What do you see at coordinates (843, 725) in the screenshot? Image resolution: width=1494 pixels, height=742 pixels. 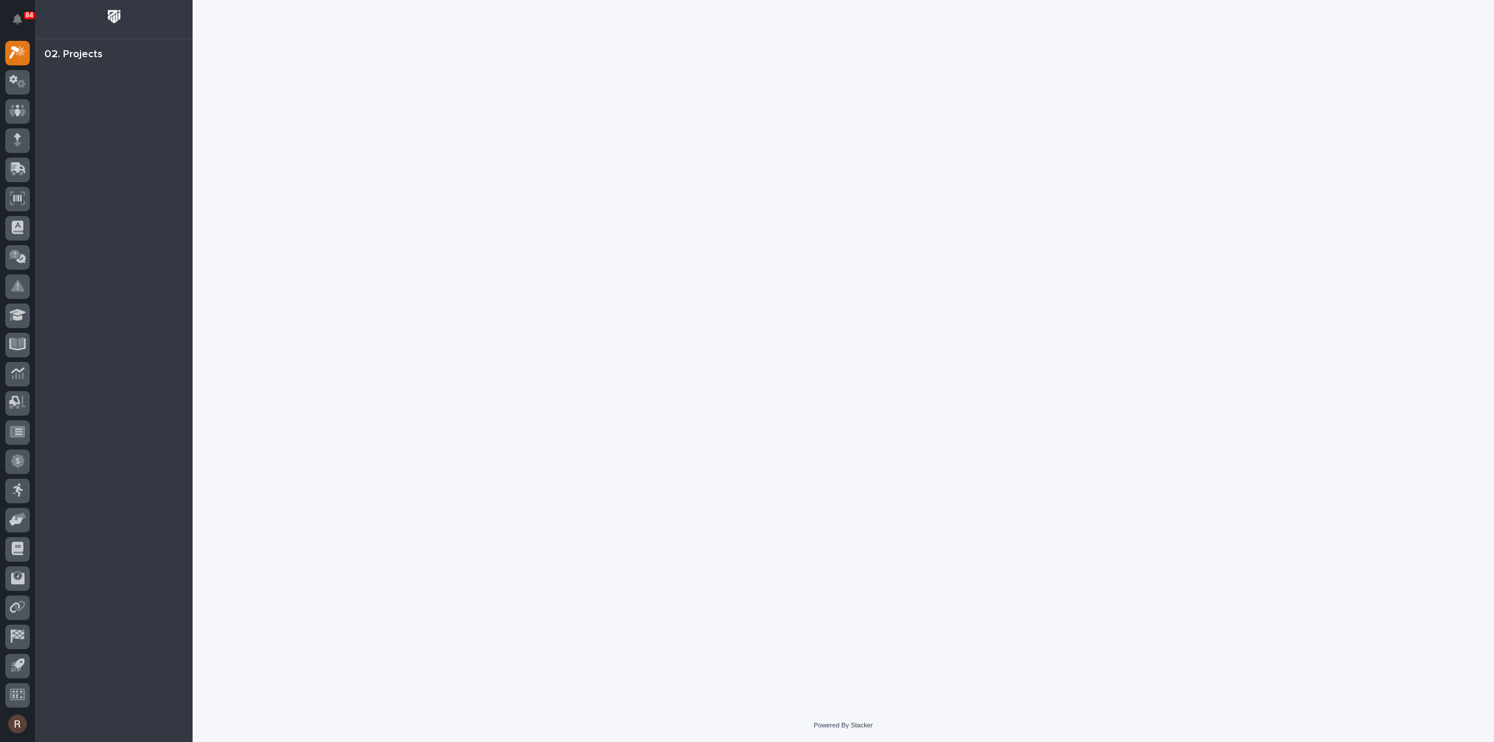 I see `a: Powered By Stacker` at bounding box center [843, 725].